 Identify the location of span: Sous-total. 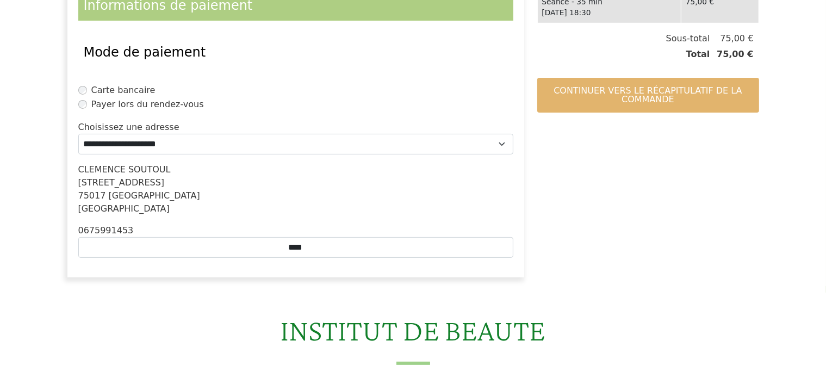
(688, 39).